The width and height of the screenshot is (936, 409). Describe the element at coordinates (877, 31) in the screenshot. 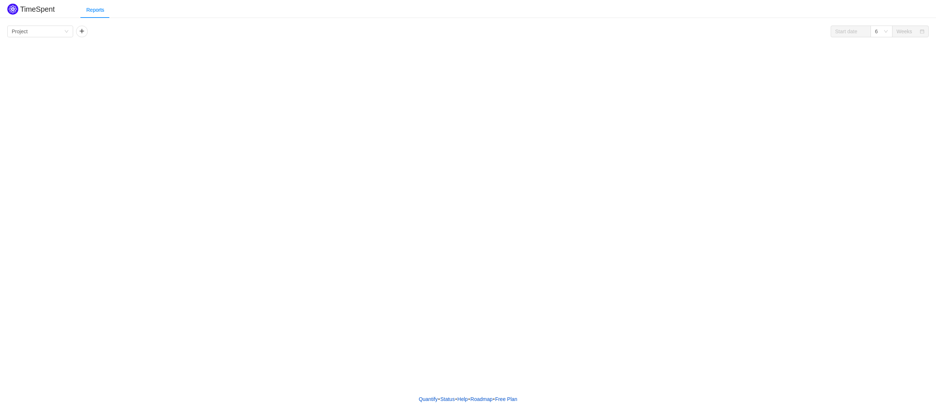

I see `div: 6` at that location.